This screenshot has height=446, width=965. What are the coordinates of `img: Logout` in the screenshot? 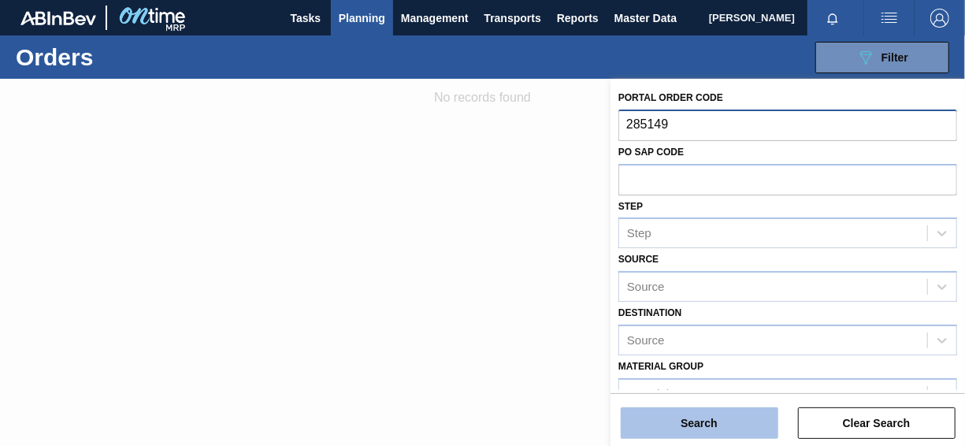 It's located at (940, 18).